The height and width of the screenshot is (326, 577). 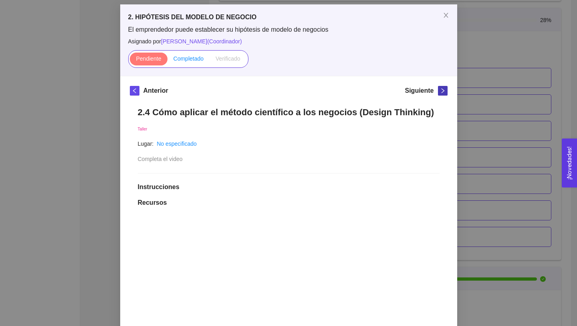 I want to click on span: Taller, so click(x=143, y=129).